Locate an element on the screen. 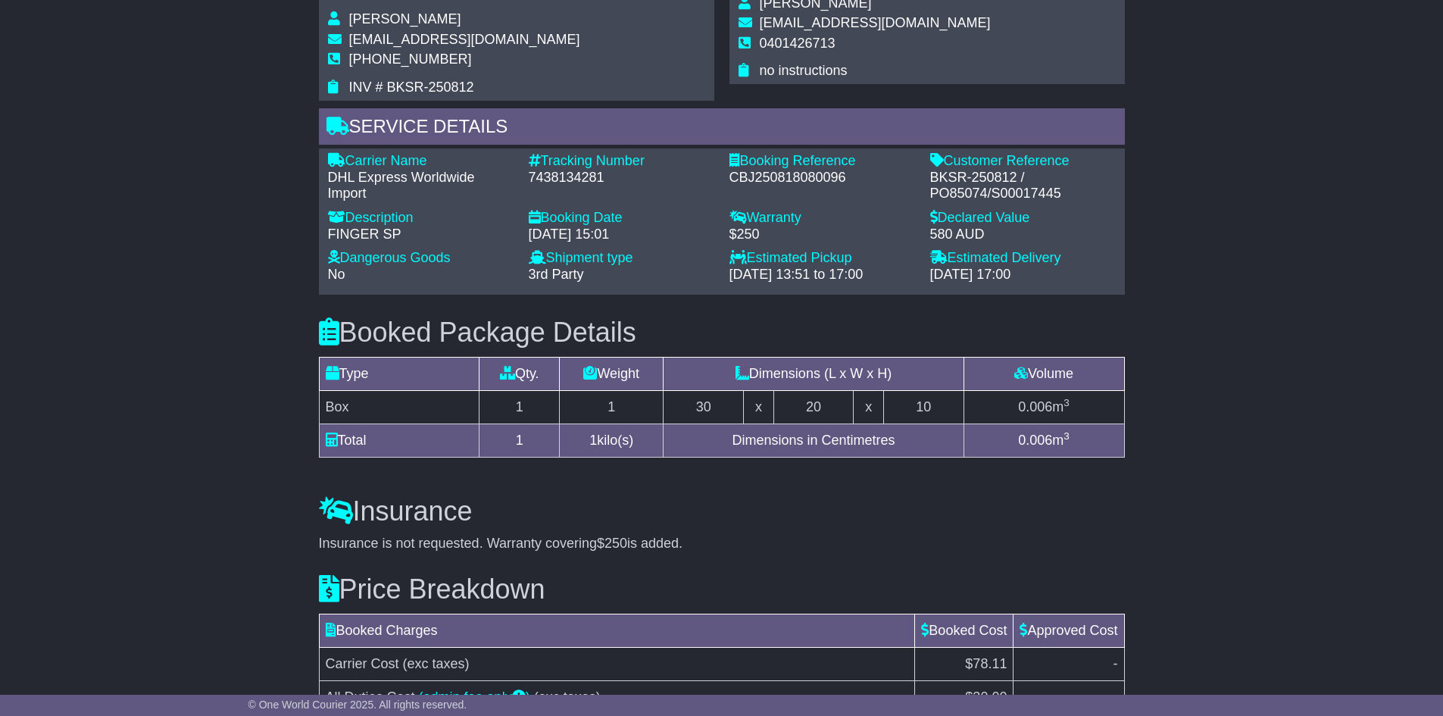 The height and width of the screenshot is (716, 1443). td: 10 is located at coordinates (923, 408).